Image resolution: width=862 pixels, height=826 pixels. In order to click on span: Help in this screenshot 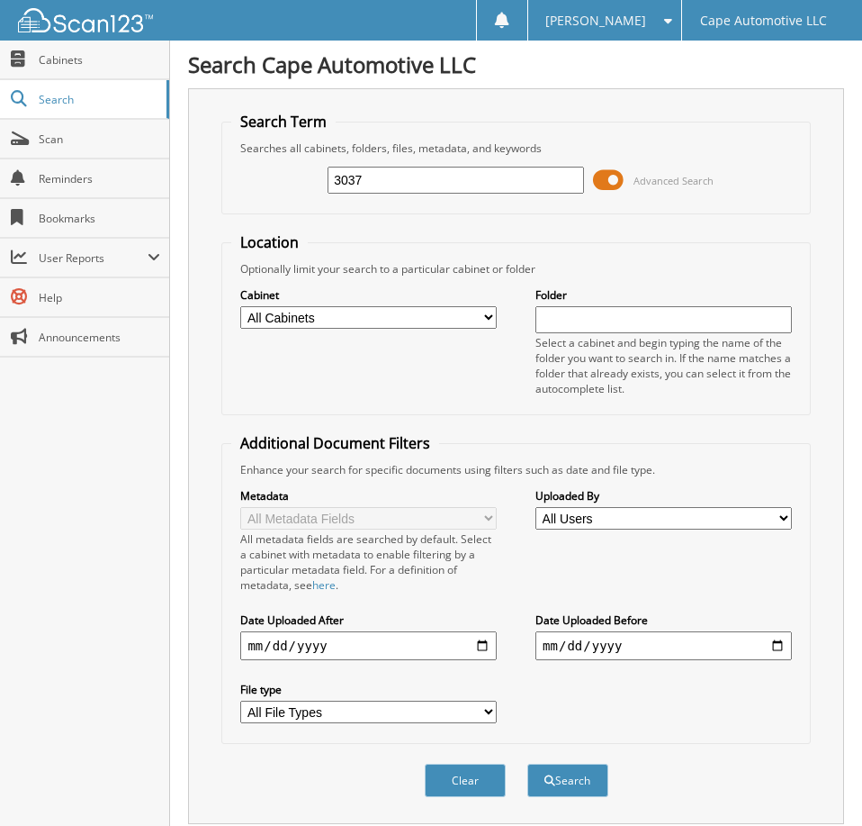, I will do `click(99, 297)`.